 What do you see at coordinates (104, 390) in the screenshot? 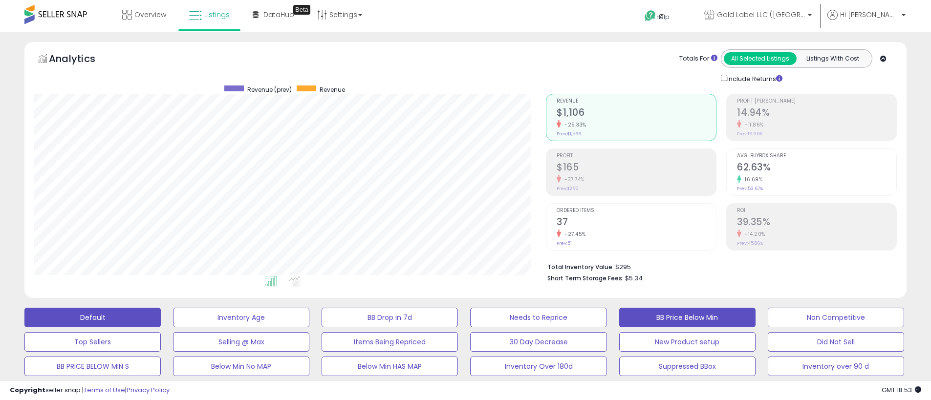
I see `a: Terms of Use` at bounding box center [104, 390].